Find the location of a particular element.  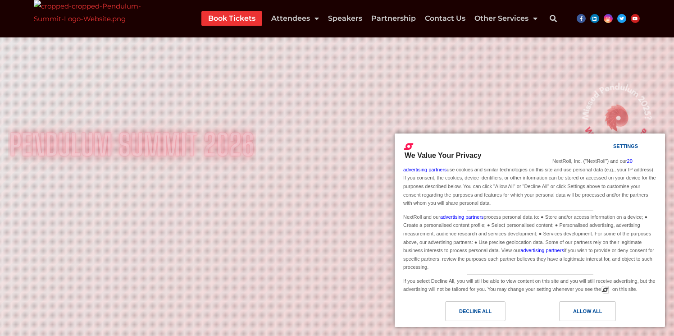

div: Decline All is located at coordinates (475, 311).